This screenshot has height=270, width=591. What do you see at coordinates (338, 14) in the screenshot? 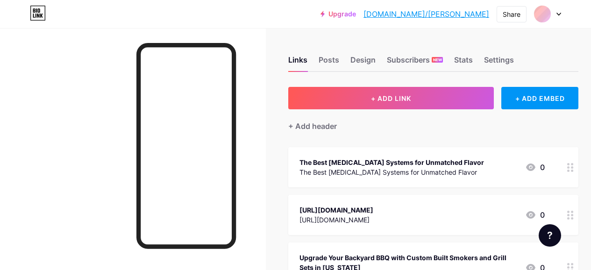
I see `a: Upgrade` at bounding box center [338, 14].